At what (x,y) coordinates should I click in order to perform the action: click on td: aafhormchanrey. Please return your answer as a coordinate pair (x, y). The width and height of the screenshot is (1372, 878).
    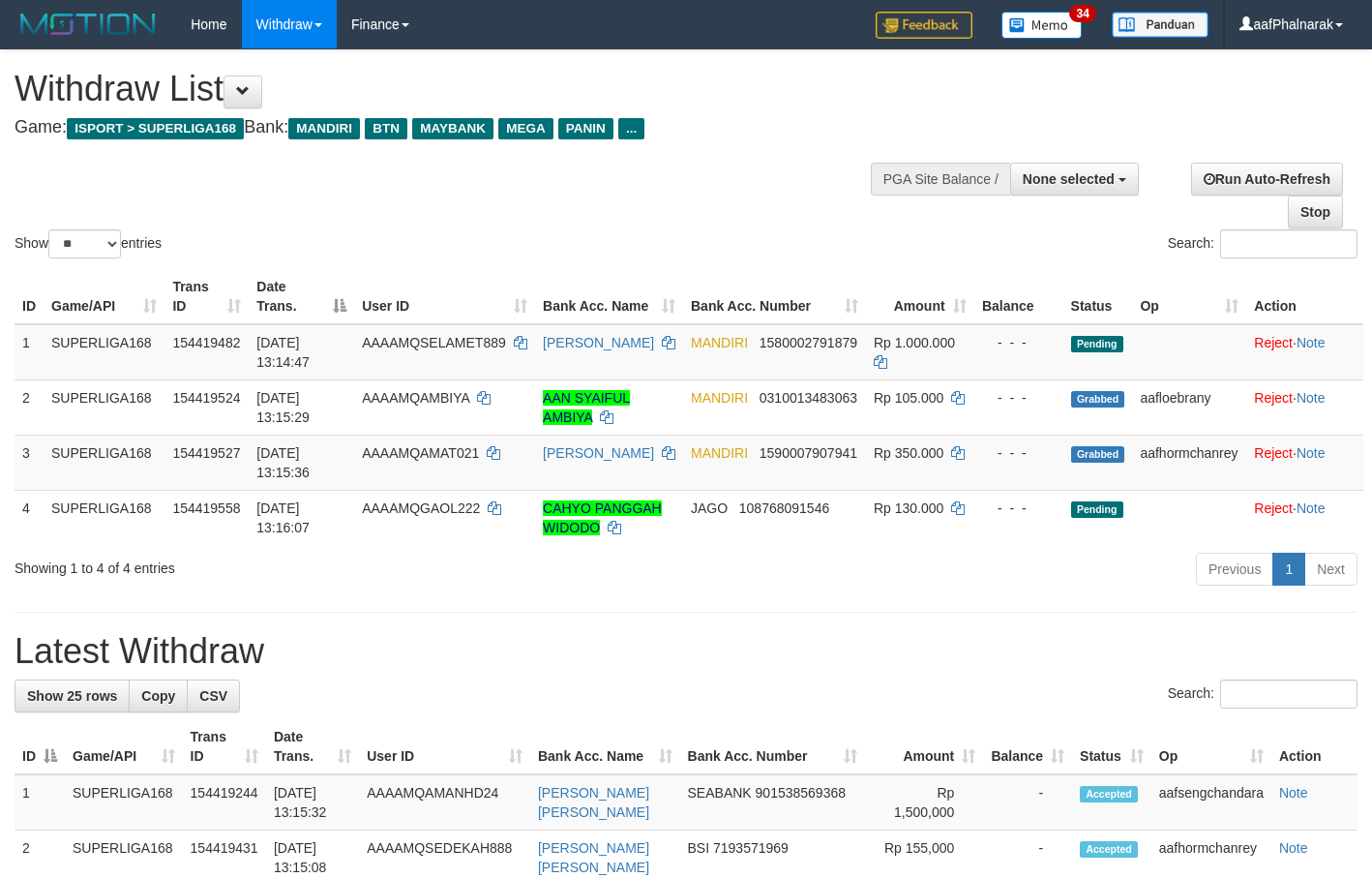
    Looking at the image, I should click on (1189, 461).